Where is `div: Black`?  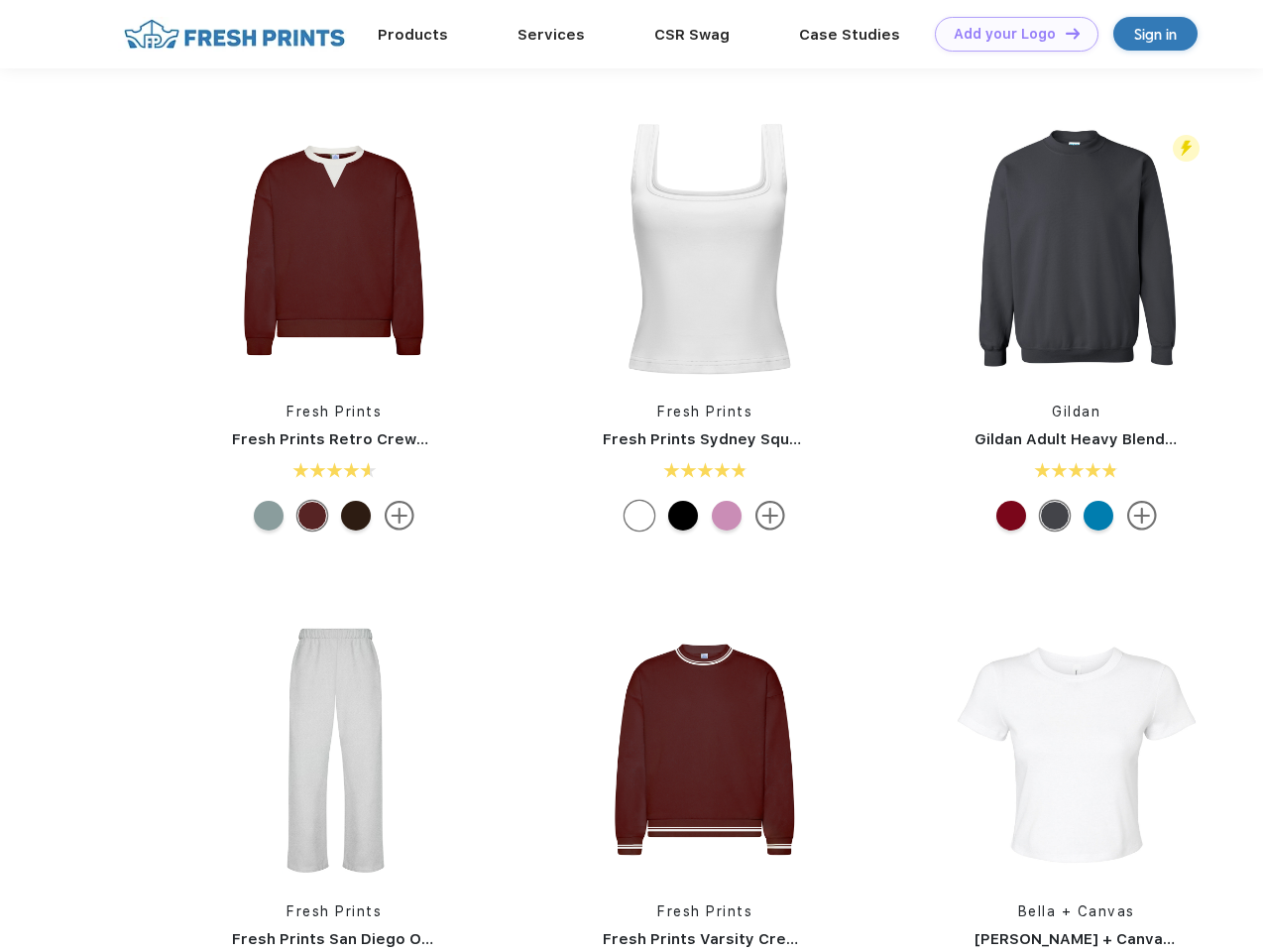 div: Black is located at coordinates (683, 516).